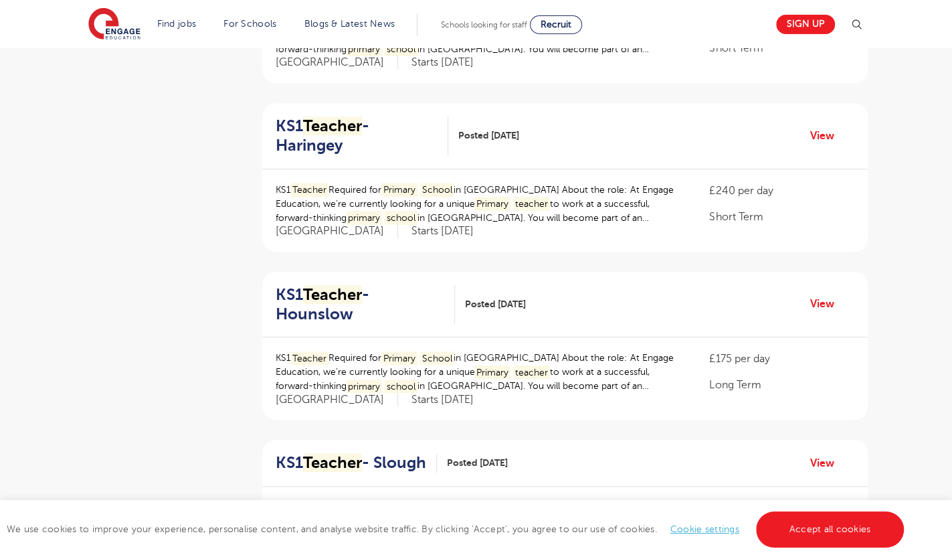 The image size is (952, 559). What do you see at coordinates (484, 25) in the screenshot?
I see `span: Schools looking for staff` at bounding box center [484, 25].